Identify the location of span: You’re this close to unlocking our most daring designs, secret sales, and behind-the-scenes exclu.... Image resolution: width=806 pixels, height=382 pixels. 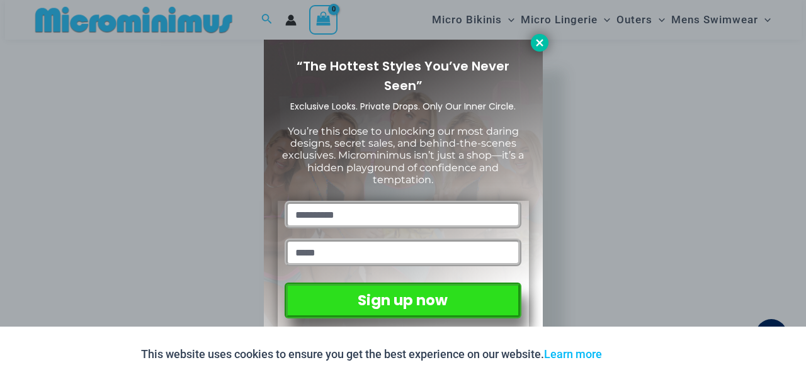
(403, 155).